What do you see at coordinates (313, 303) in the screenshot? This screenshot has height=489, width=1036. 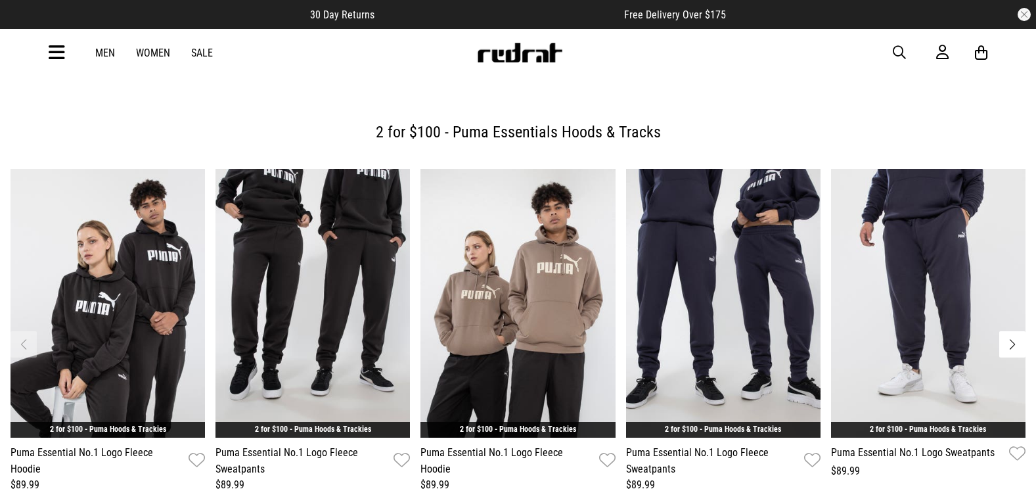 I see `img: Puma Essential No.1 Logo Fleece Sweatpants in Black` at bounding box center [313, 303].